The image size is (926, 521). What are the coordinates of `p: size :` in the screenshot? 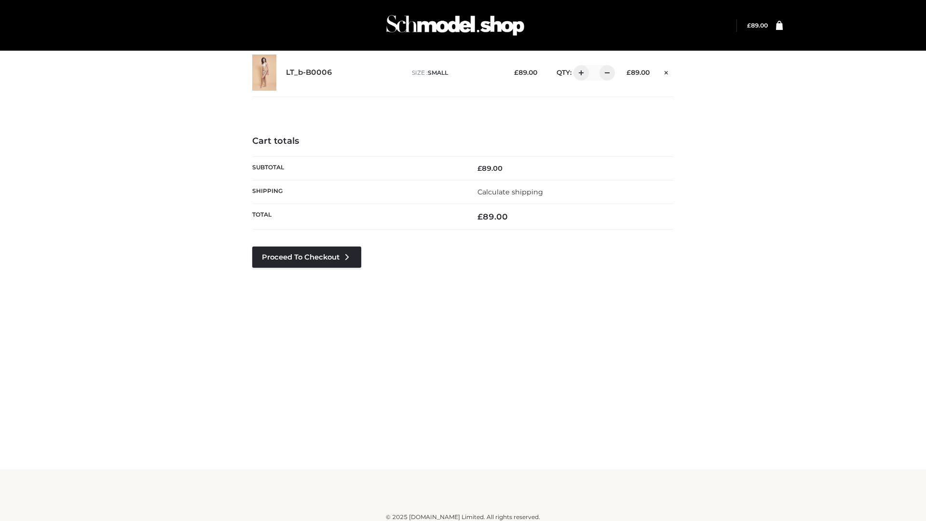 It's located at (455, 73).